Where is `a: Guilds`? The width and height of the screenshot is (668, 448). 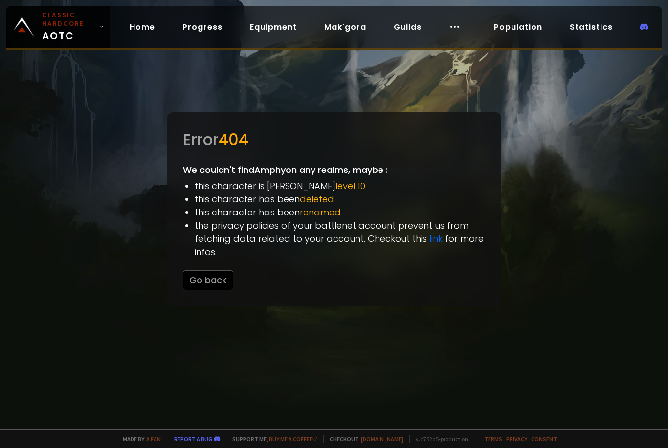 a: Guilds is located at coordinates (407, 27).